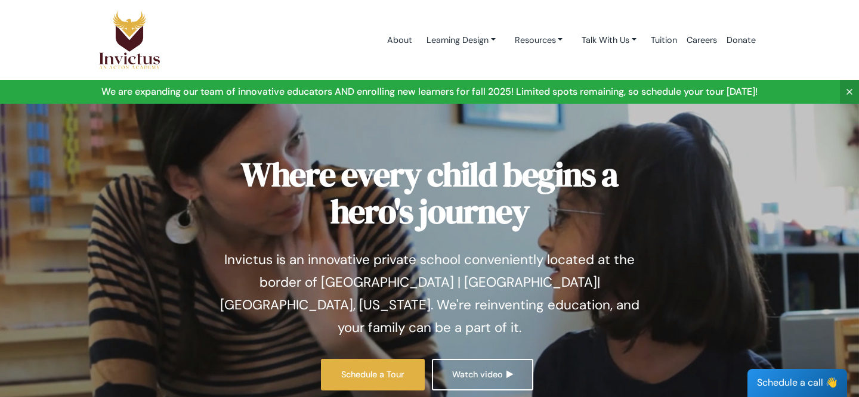 The image size is (859, 397). What do you see at coordinates (482, 375) in the screenshot?
I see `a: Watch video` at bounding box center [482, 375].